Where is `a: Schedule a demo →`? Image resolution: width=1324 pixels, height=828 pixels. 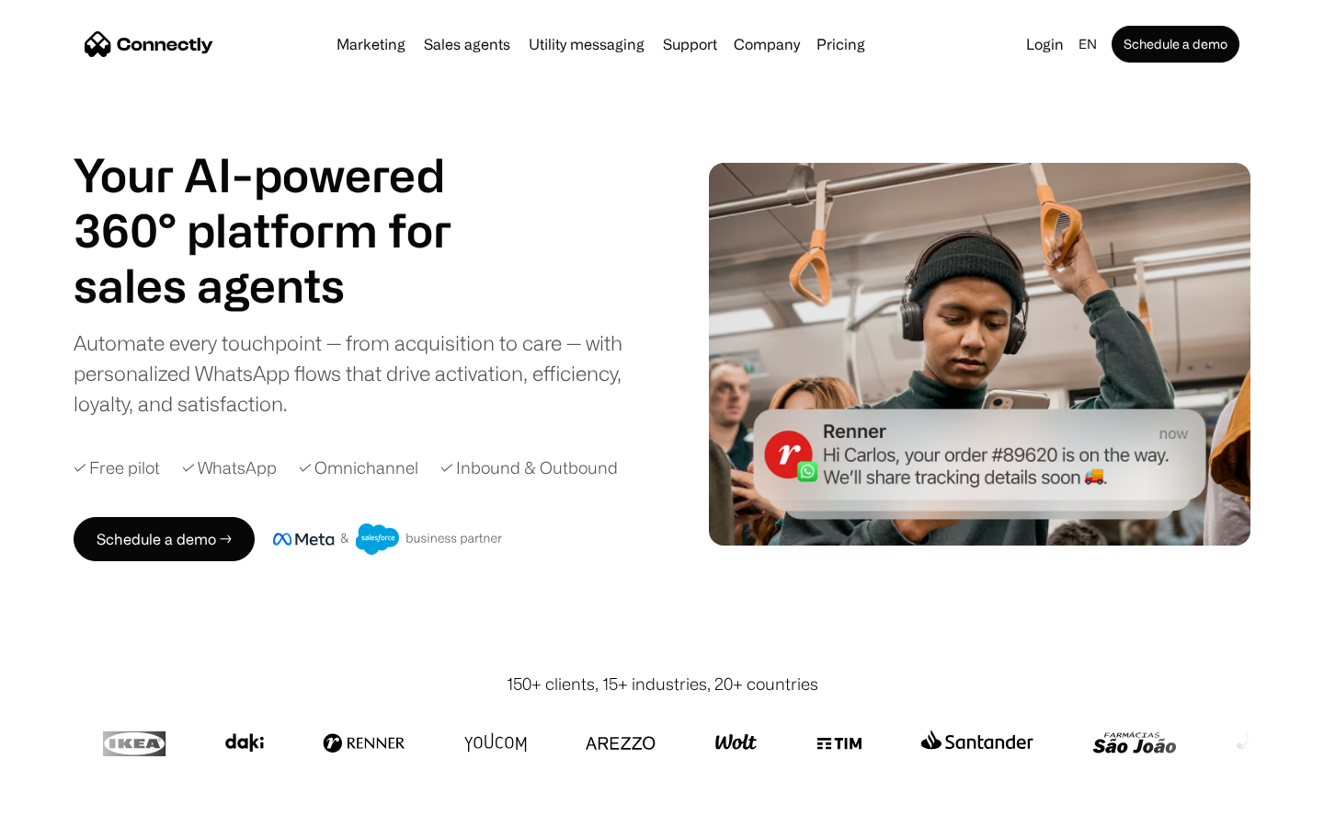 a: Schedule a demo → is located at coordinates (164, 539).